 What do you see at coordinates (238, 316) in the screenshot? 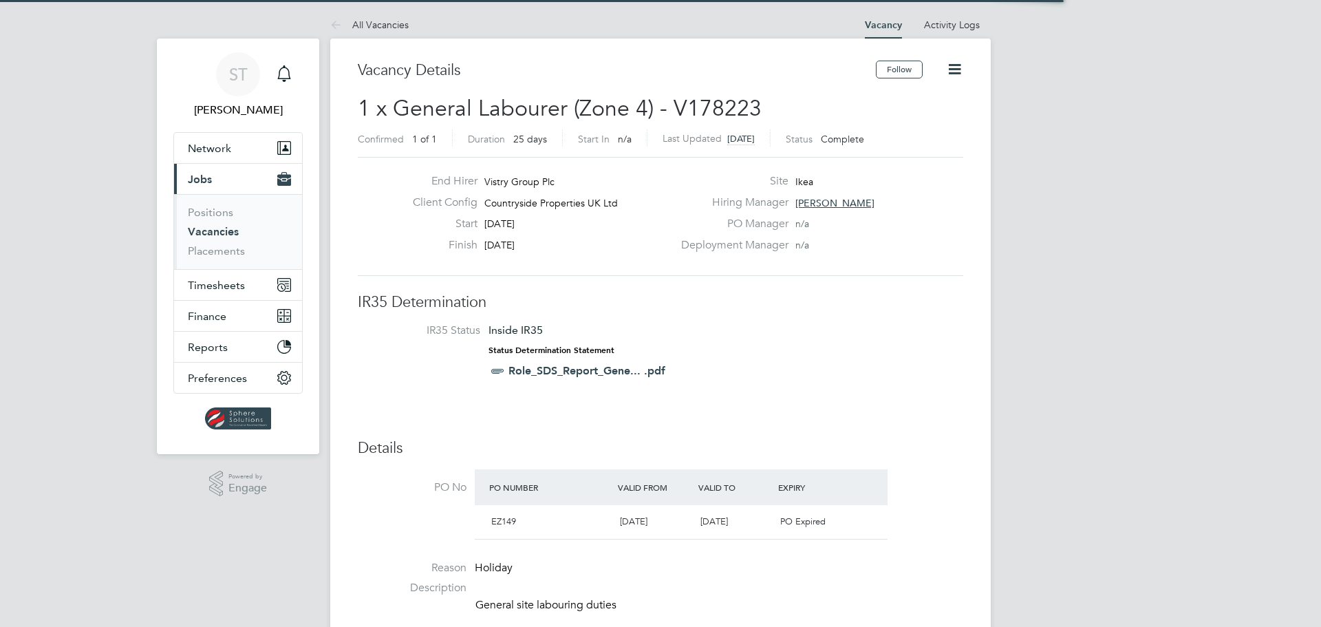
I see `button: Finance` at bounding box center [238, 316].